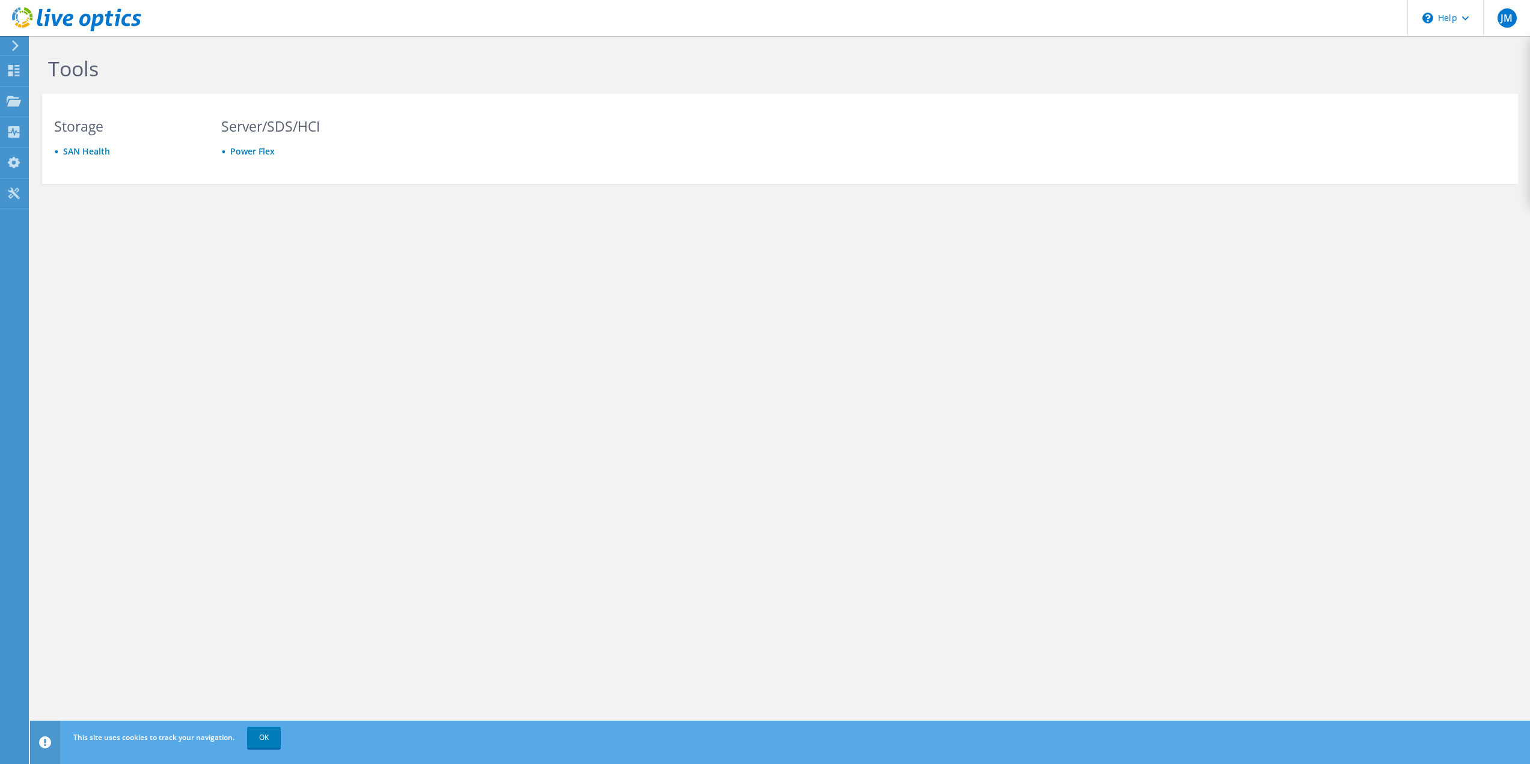  Describe the element at coordinates (264, 738) in the screenshot. I see `a: OK` at that location.